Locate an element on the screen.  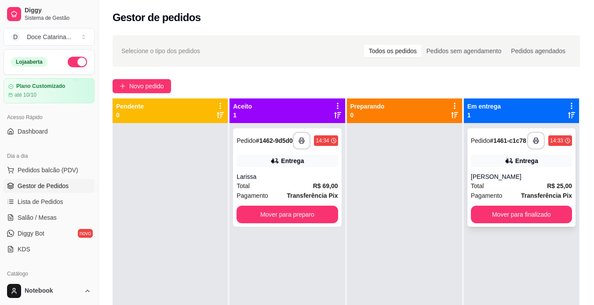
div: 14:34 is located at coordinates (322, 141).